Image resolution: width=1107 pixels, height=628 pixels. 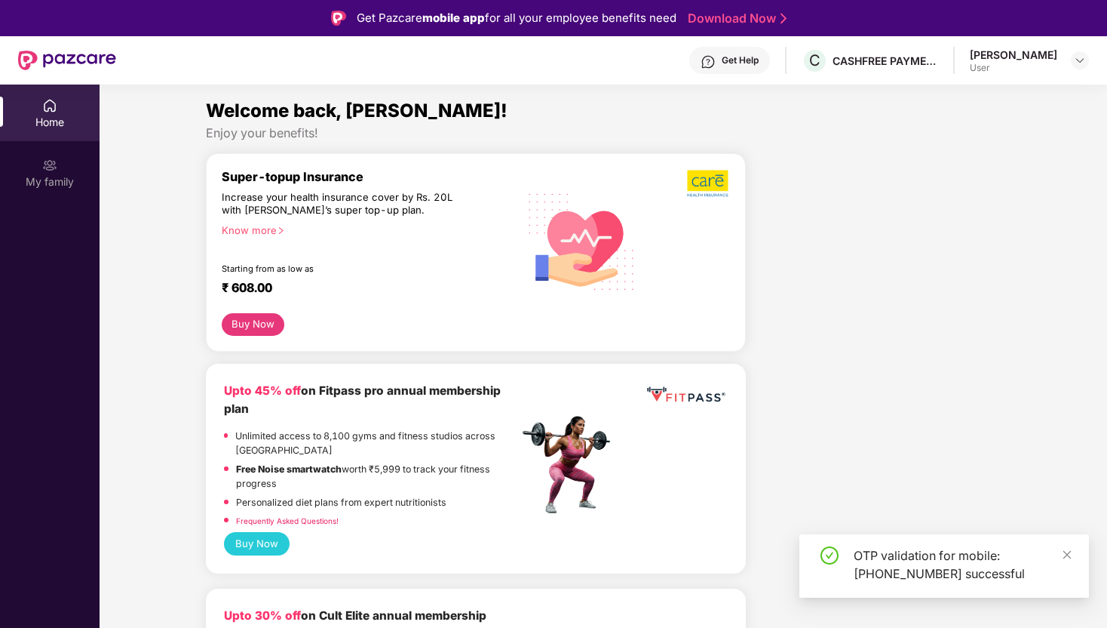 What do you see at coordinates (517, 18) in the screenshot?
I see `div: Get Pazcare for all your employee benefits need` at bounding box center [517, 18].